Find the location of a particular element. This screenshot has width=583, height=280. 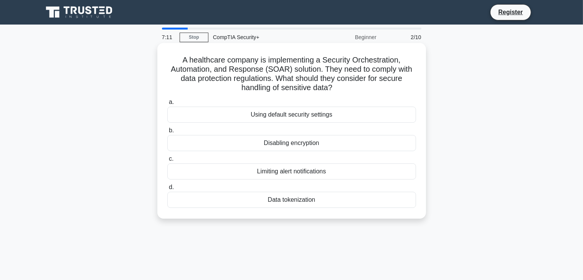

div: 2/10 is located at coordinates (403, 37).